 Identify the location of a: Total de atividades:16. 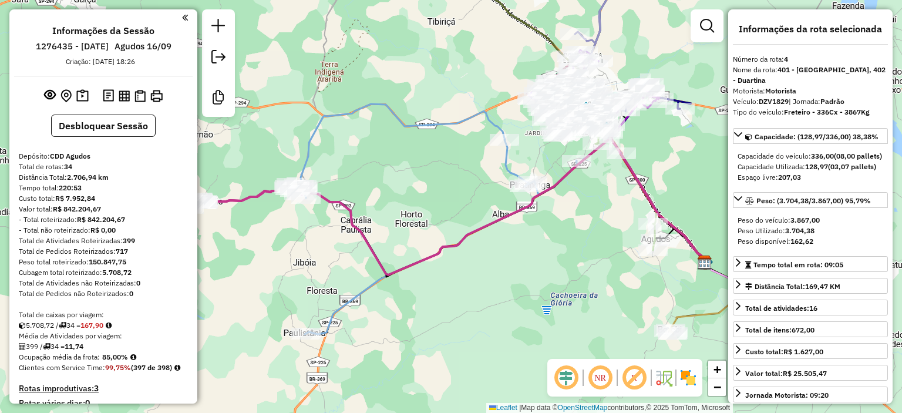
(810, 307).